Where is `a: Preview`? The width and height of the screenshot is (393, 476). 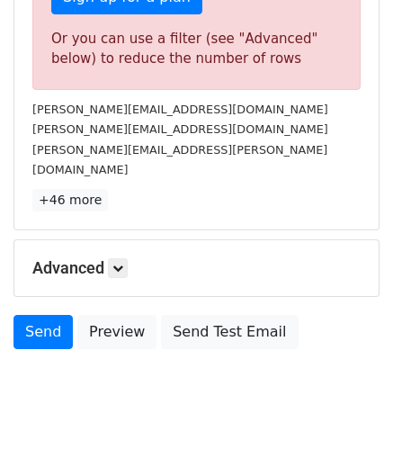 a: Preview is located at coordinates (117, 332).